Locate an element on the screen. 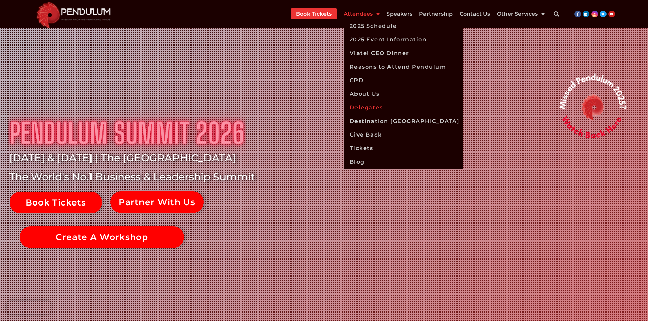 The height and width of the screenshot is (321, 648). a: Contact Us is located at coordinates (475, 14).